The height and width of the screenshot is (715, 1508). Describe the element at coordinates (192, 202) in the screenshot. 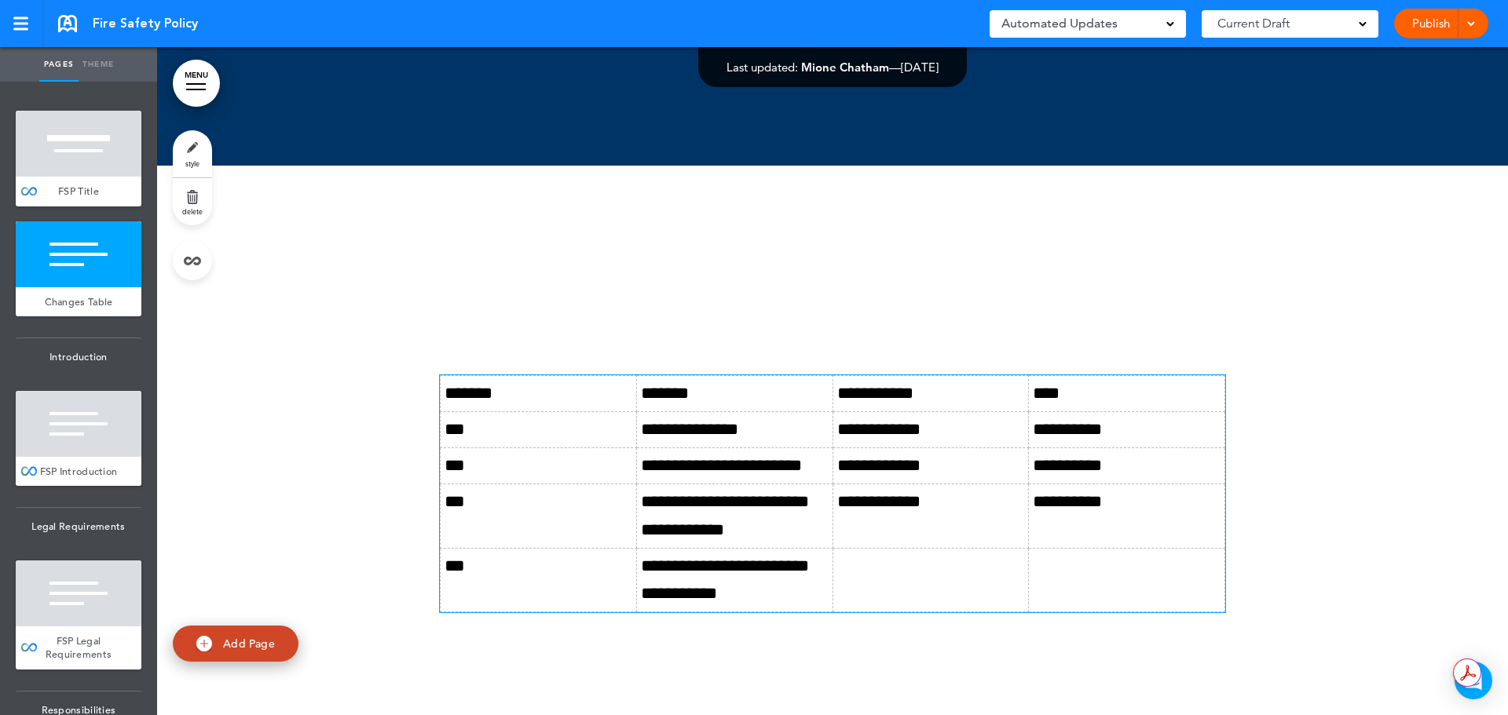

I see `a: delete` at that location.